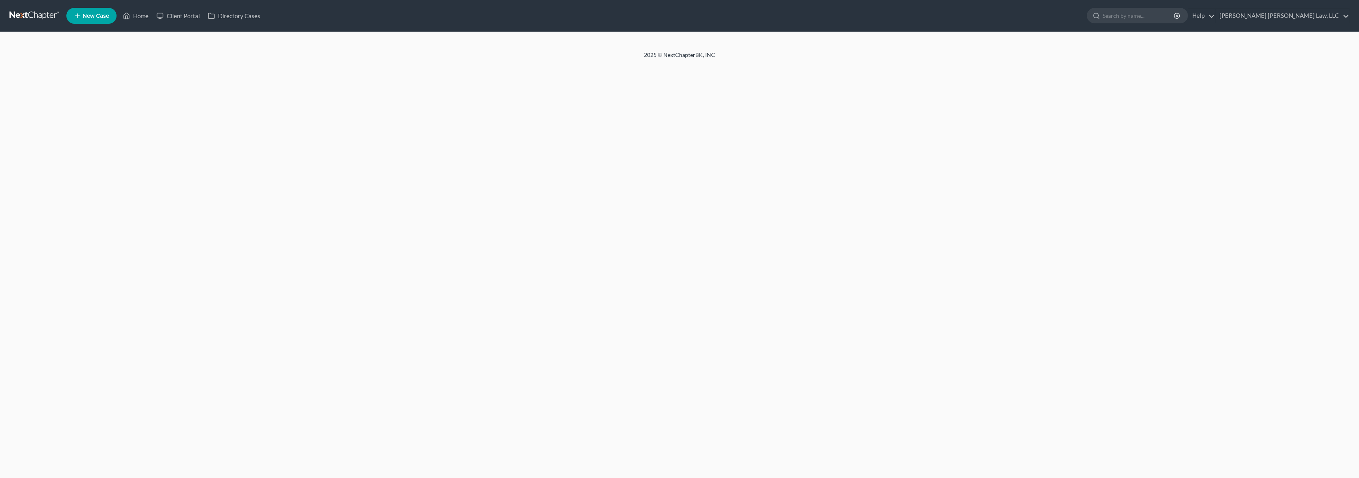  I want to click on input: Search by name..., so click(1138, 15).